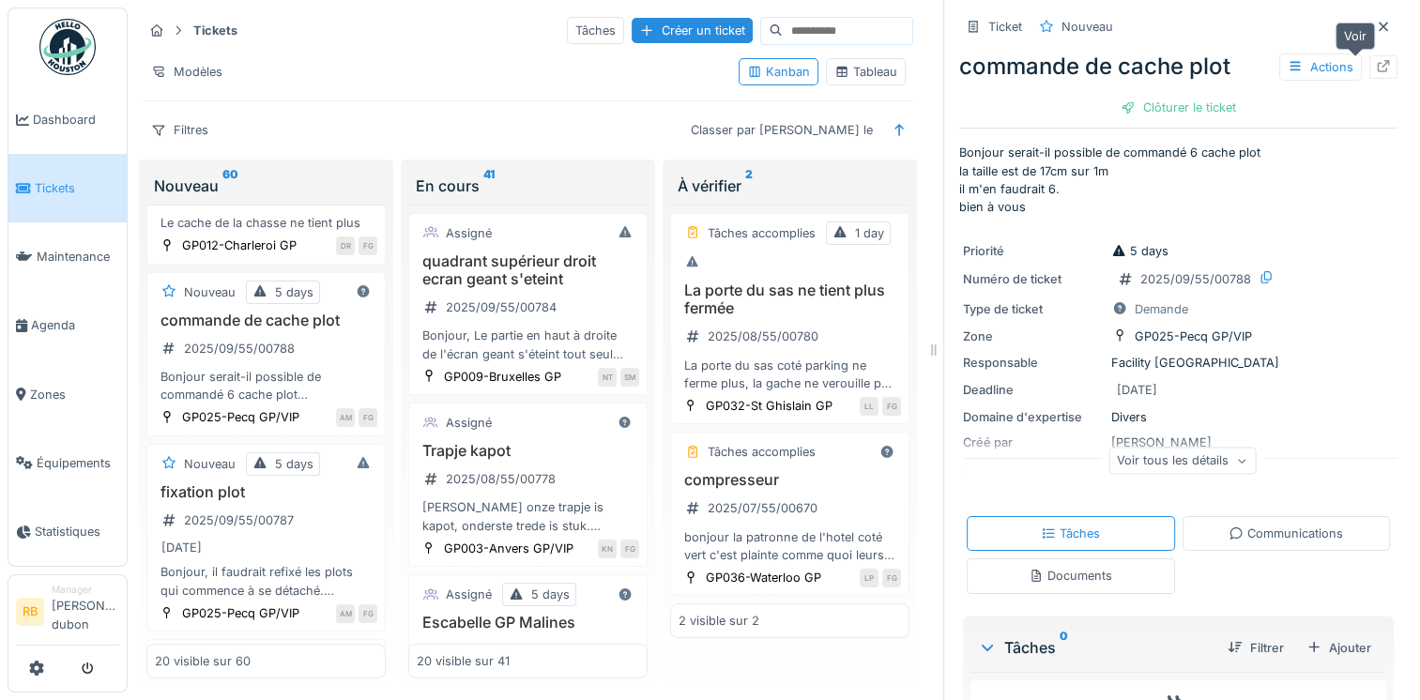 This screenshot has width=1420, height=700. Describe the element at coordinates (1178, 107) in the screenshot. I see `div: Clôturer le ticket` at that location.